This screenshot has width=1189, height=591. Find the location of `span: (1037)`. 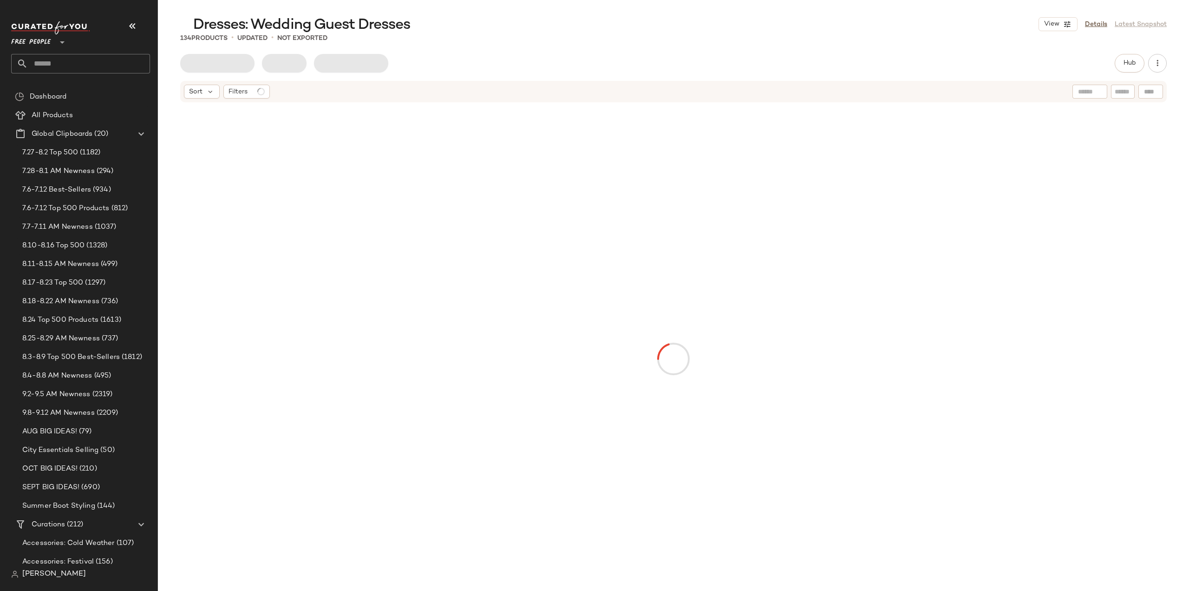

span: (1037) is located at coordinates (105, 227).